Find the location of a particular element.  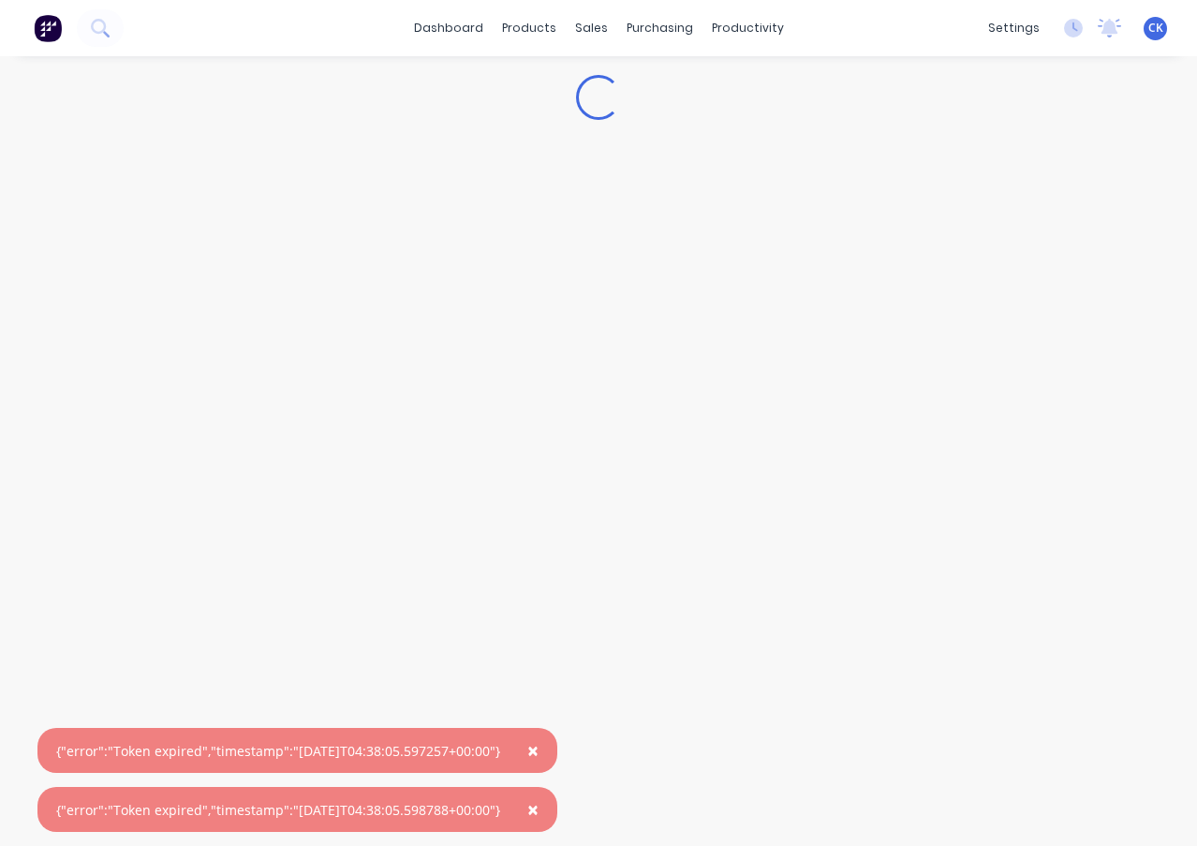

img: Factory is located at coordinates (48, 28).